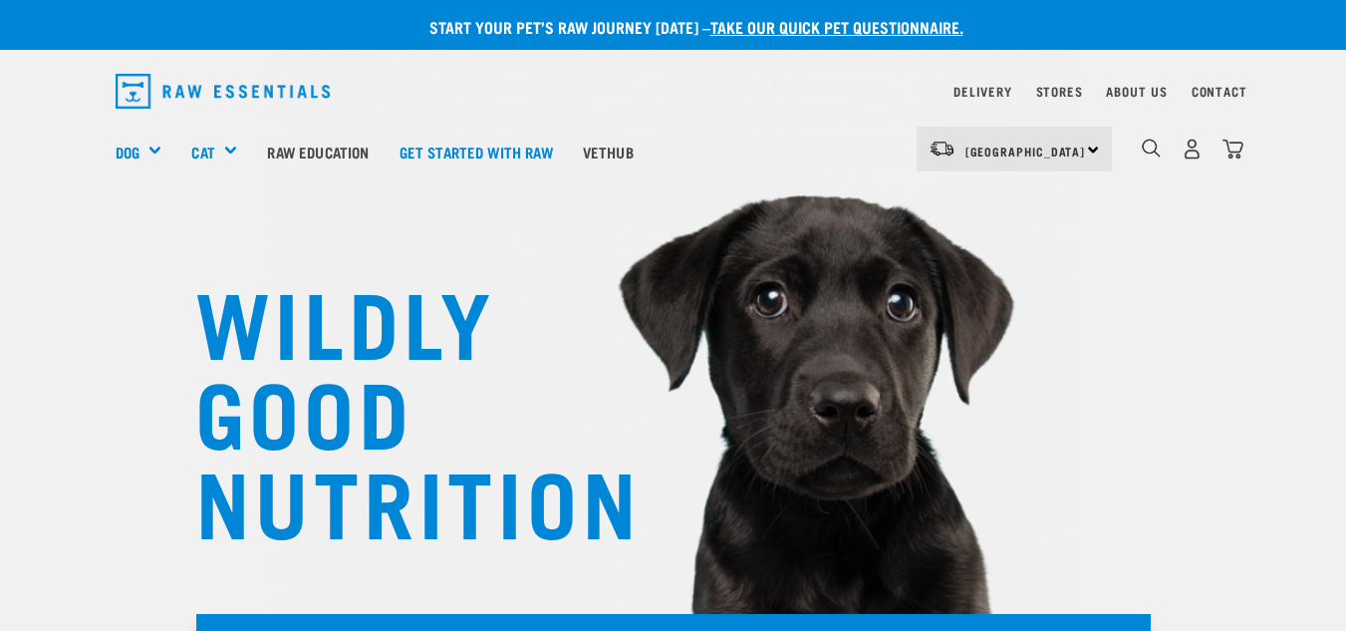  What do you see at coordinates (942, 148) in the screenshot?
I see `img: van-moving.png` at bounding box center [942, 148].